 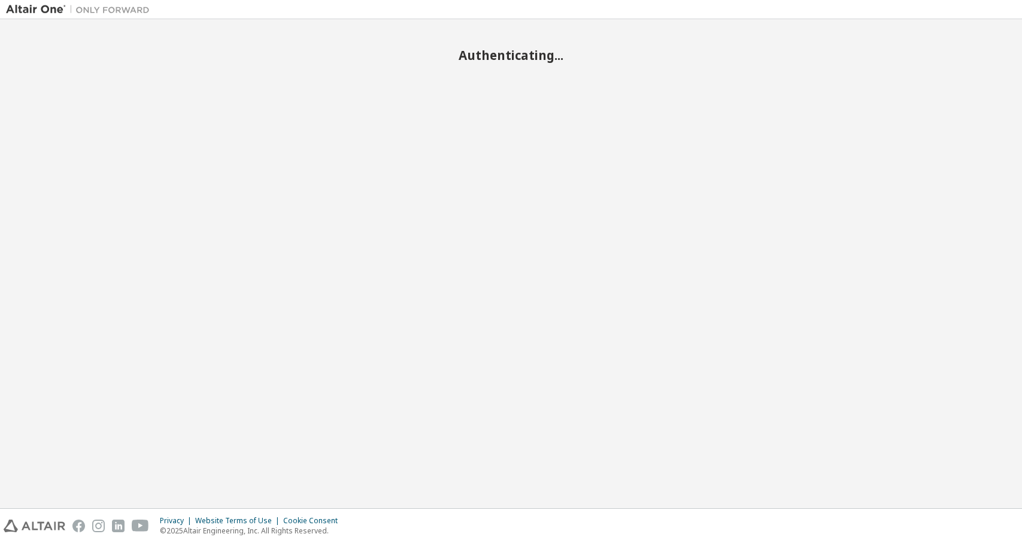 I want to click on p: © 2025 Altair Engineering, Inc. All Rights Reserved., so click(x=252, y=530).